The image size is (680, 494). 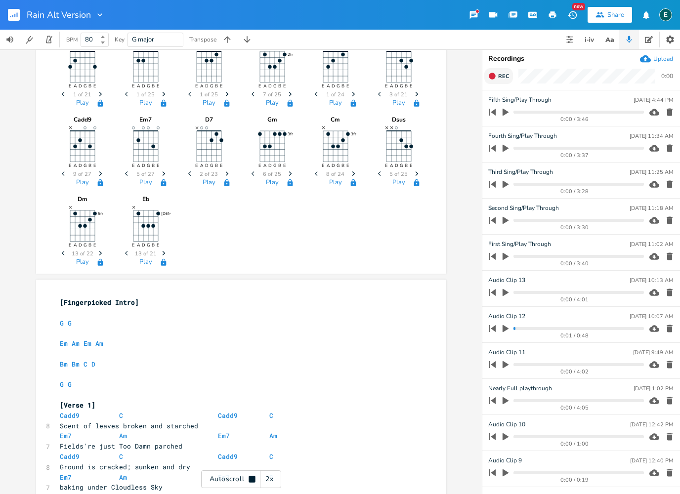 What do you see at coordinates (66, 478) in the screenshot?
I see `span: Em7` at bounding box center [66, 478].